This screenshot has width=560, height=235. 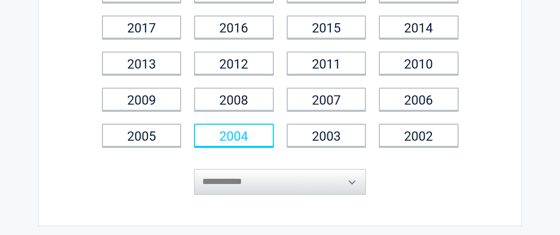 What do you see at coordinates (142, 27) in the screenshot?
I see `a: 2017` at bounding box center [142, 27].